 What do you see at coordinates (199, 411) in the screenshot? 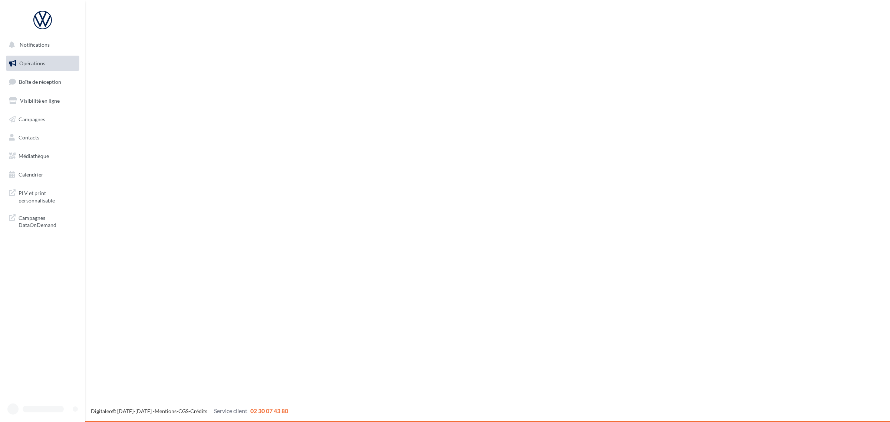
I see `a: Crédits` at bounding box center [199, 411].